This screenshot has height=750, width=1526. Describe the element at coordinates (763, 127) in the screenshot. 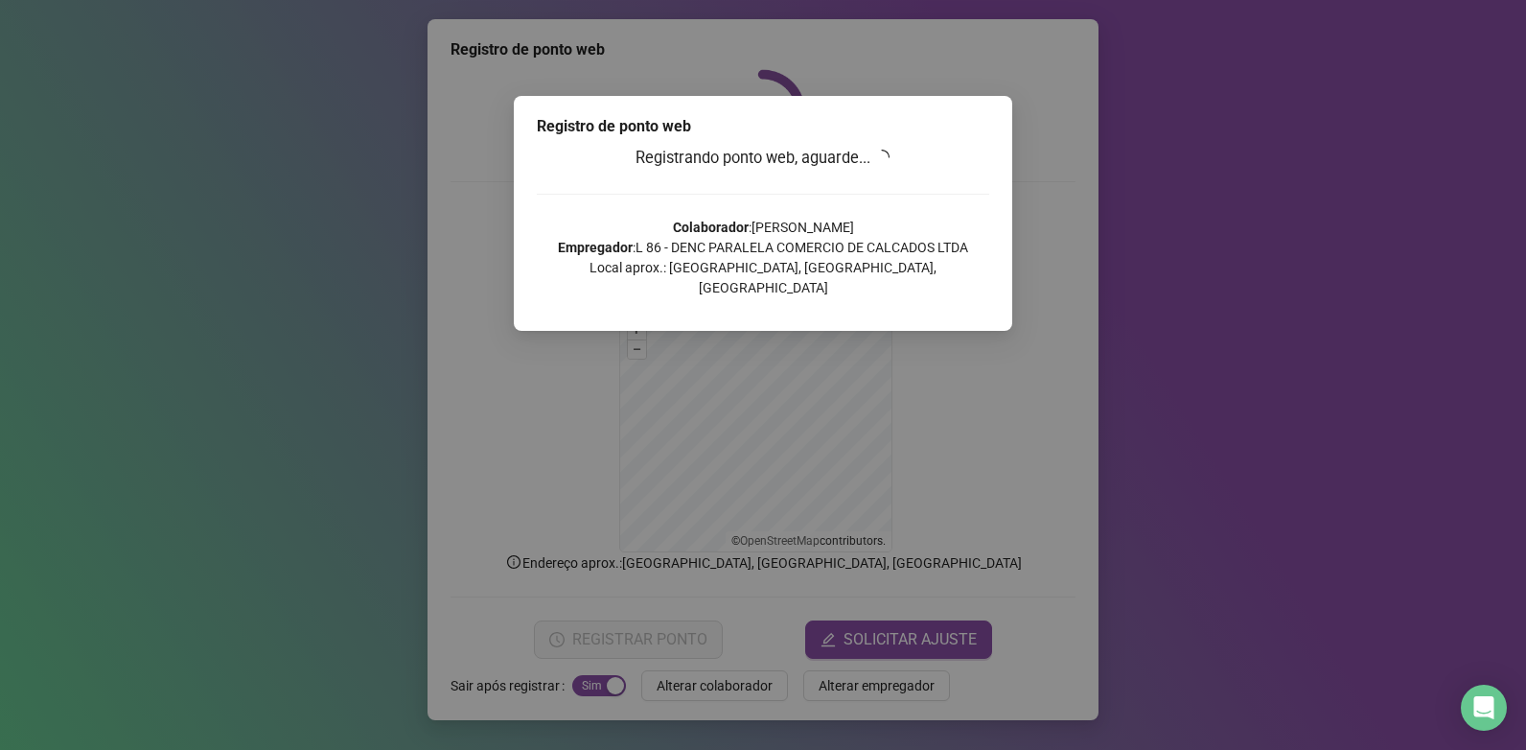

I see `div: Registro de ponto web` at that location.